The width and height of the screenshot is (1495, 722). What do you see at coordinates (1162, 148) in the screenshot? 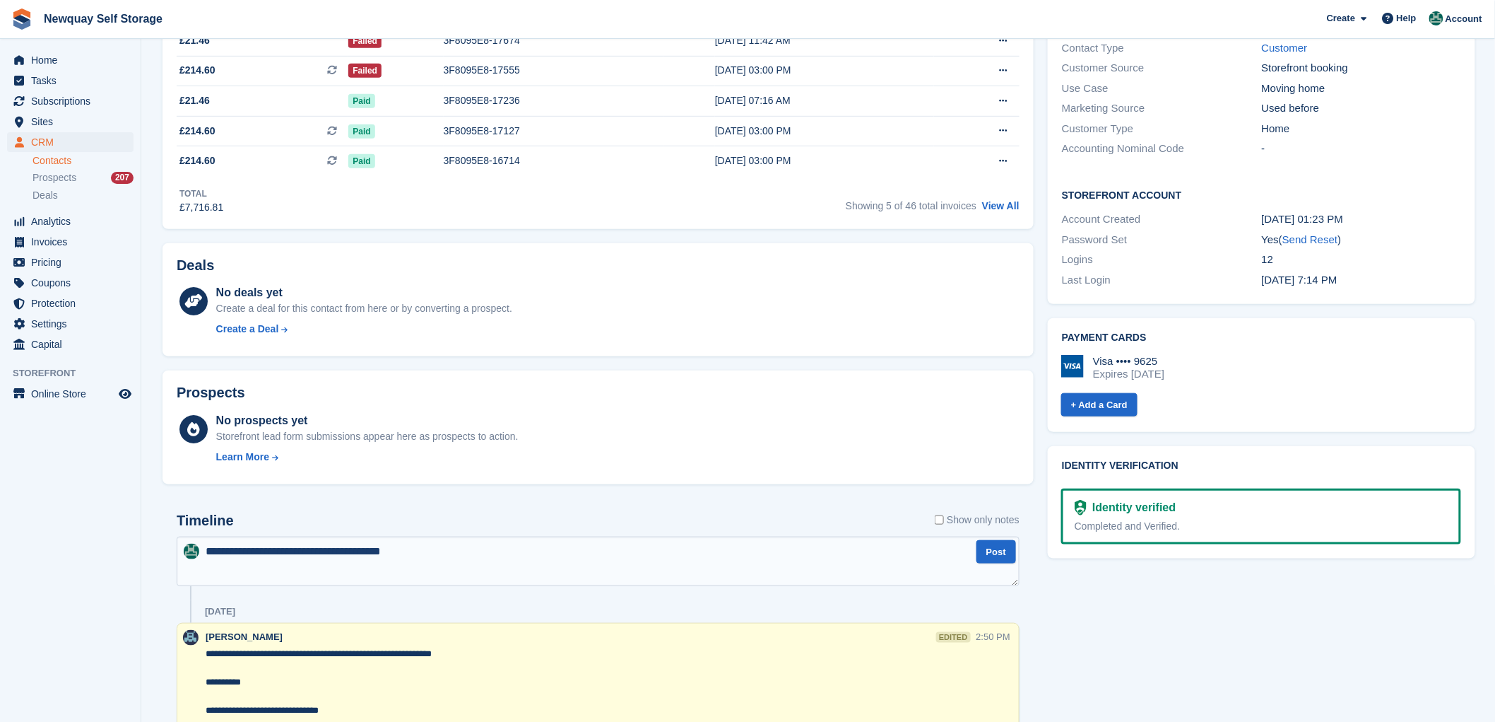
I see `div: Accounting Nominal Code` at bounding box center [1162, 148].